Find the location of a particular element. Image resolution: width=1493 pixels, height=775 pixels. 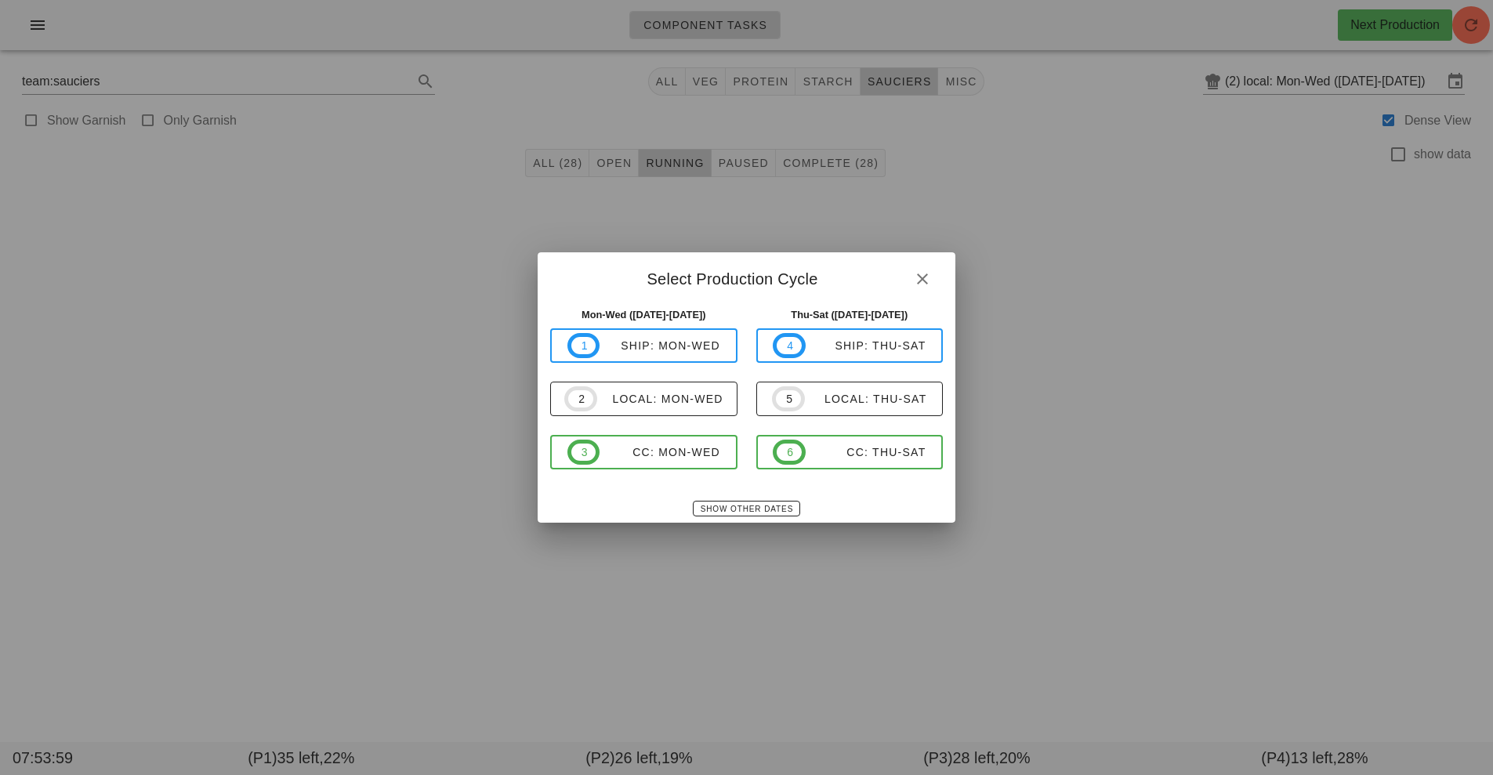

span: 3 is located at coordinates (584, 452).